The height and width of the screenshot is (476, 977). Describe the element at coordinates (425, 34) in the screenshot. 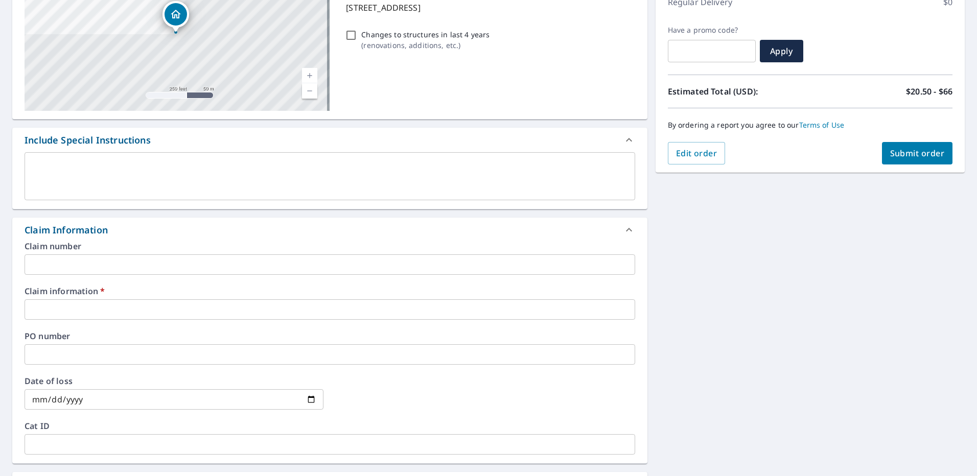

I see `p: Changes to structures in last 4 years` at that location.